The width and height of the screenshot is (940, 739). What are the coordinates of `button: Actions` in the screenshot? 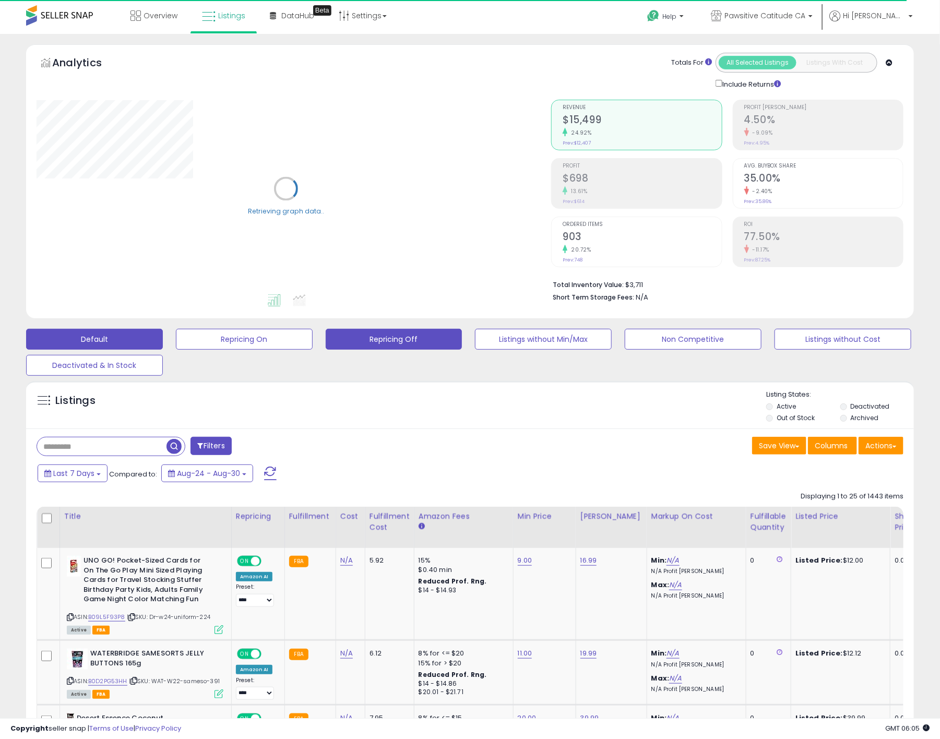 It's located at (881, 446).